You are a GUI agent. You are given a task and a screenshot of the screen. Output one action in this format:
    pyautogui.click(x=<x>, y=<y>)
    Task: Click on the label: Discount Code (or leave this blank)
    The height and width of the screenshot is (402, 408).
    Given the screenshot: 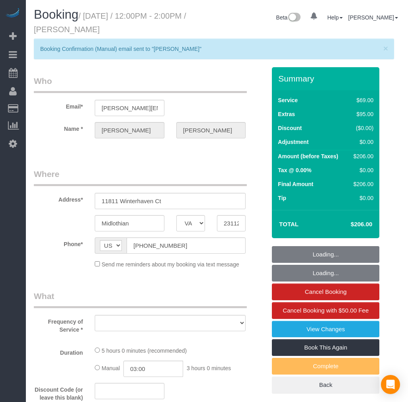 What is the action you would take?
    pyautogui.click(x=58, y=392)
    